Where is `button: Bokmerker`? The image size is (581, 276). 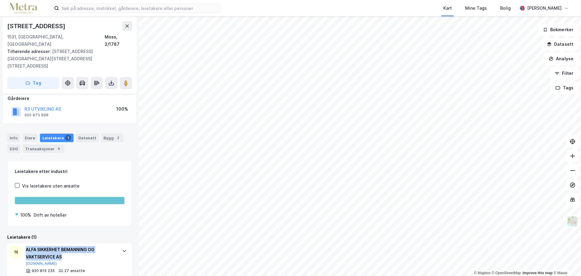 button: Bokmerker is located at coordinates (558, 30).